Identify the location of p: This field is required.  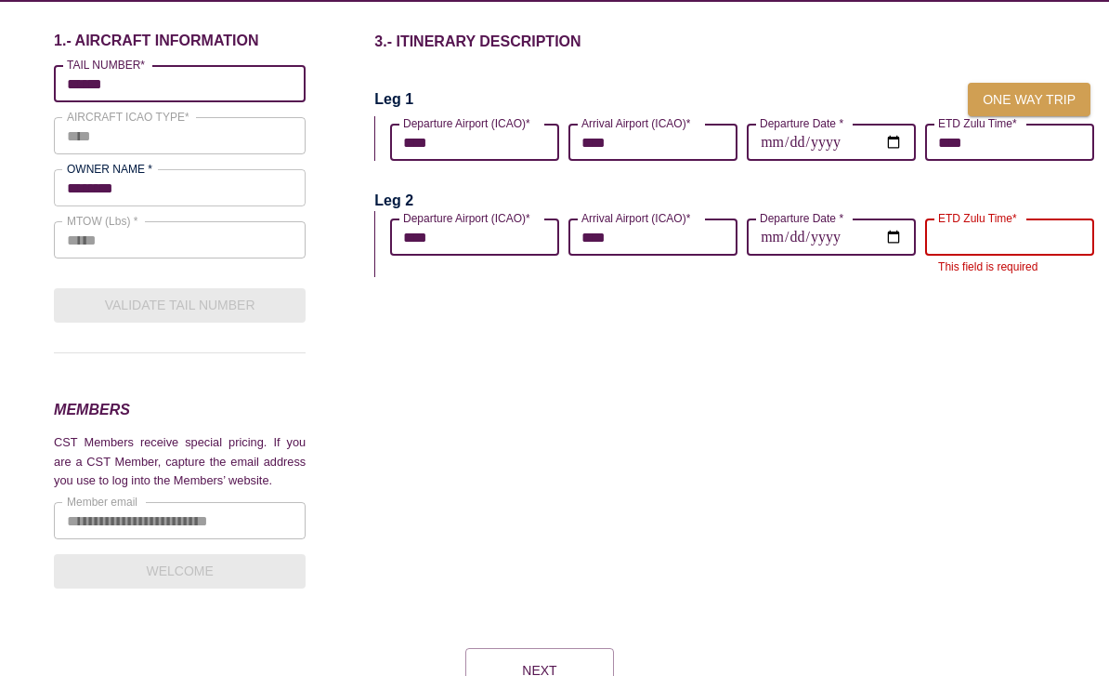
(1010, 268).